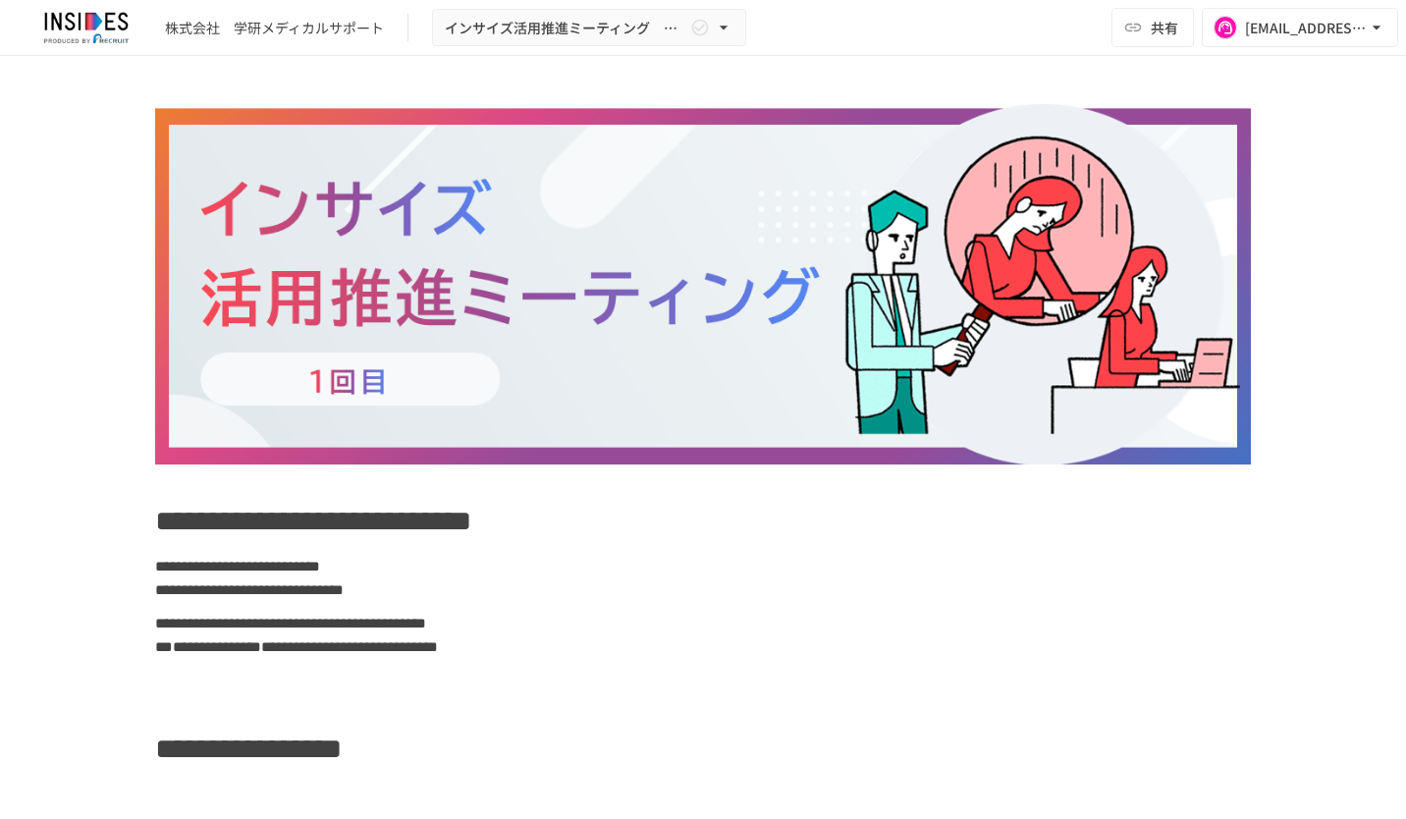  I want to click on button: インサイズ活用推進ミーティング ～1回目～, so click(589, 27).